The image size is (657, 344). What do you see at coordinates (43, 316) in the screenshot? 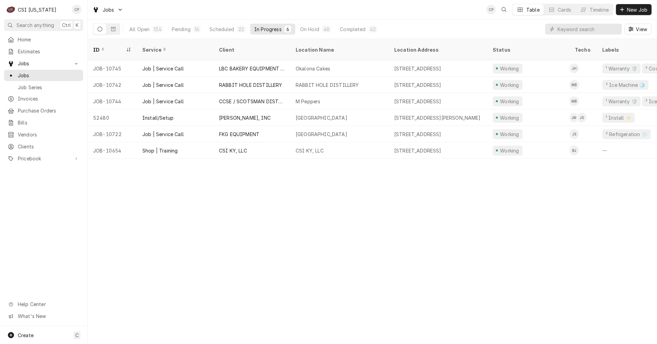
I see `a: Go to What's New` at bounding box center [43, 316].